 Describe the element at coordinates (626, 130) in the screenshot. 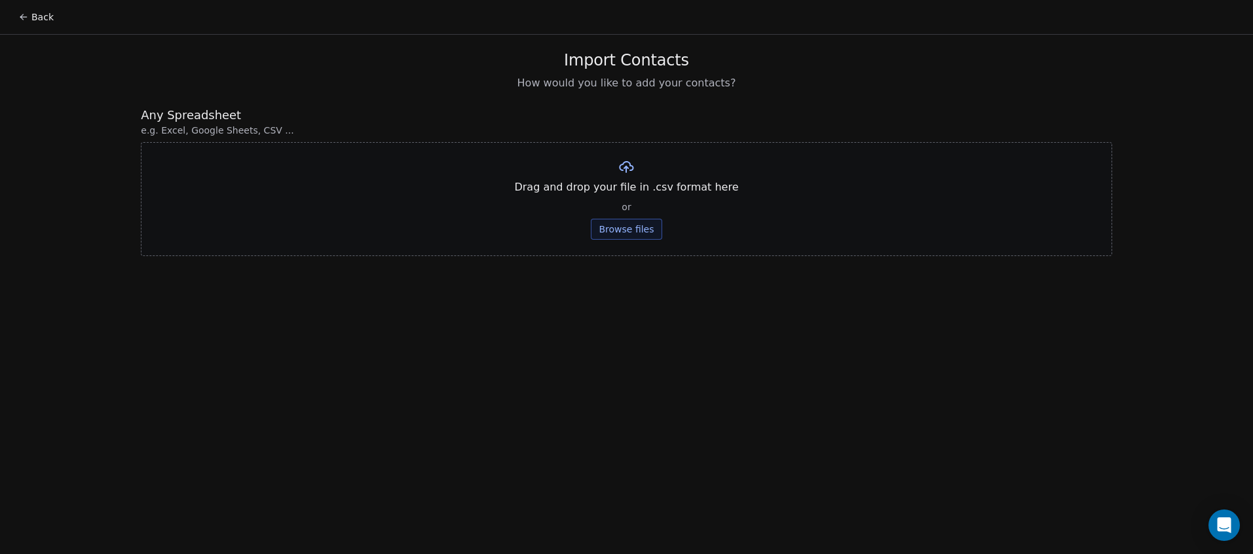

I see `span: e.g. Excel, Google Sheets, CSV ...` at that location.